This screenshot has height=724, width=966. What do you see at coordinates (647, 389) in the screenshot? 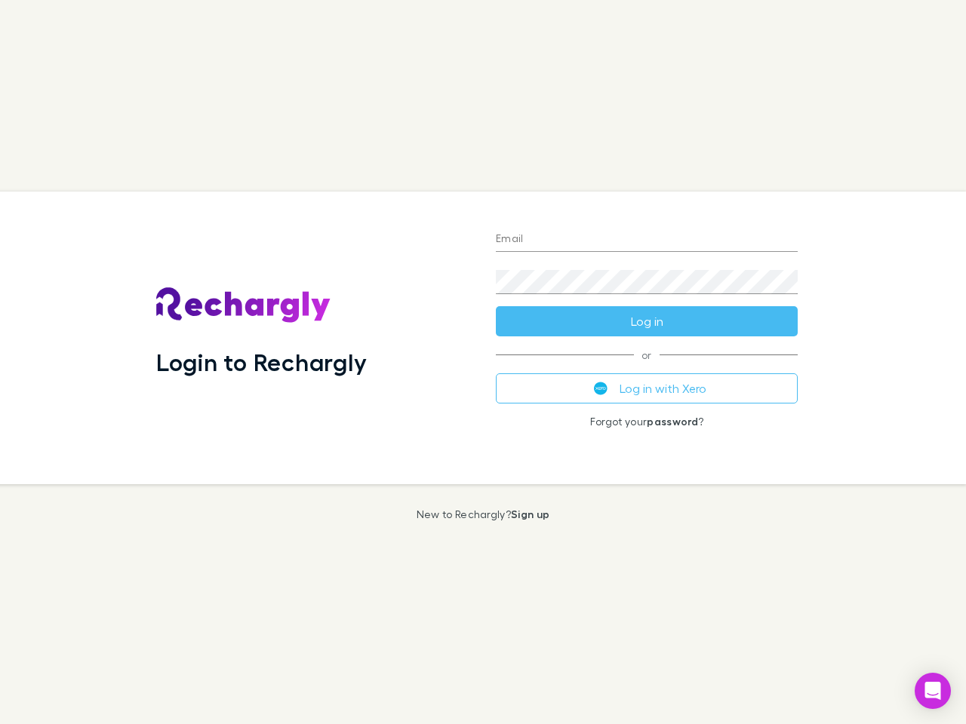
I see `button: Log in with Xero` at bounding box center [647, 389].